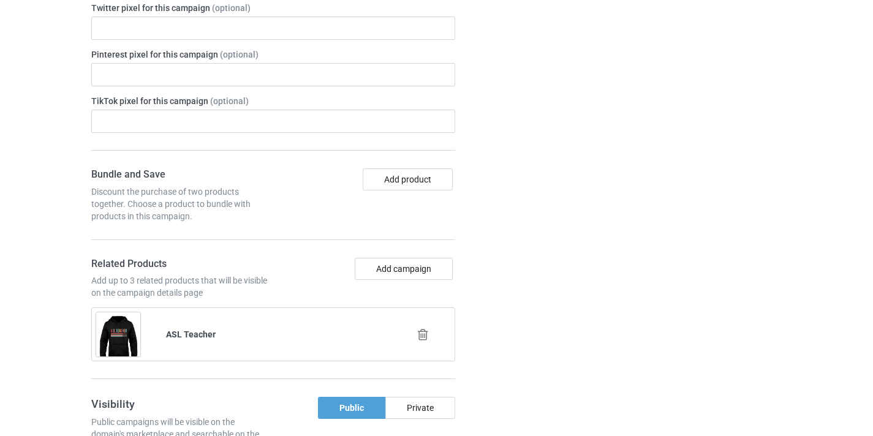 This screenshot has height=436, width=873. Describe the element at coordinates (273, 55) in the screenshot. I see `label: Pinterest pixel for this campaign` at that location.